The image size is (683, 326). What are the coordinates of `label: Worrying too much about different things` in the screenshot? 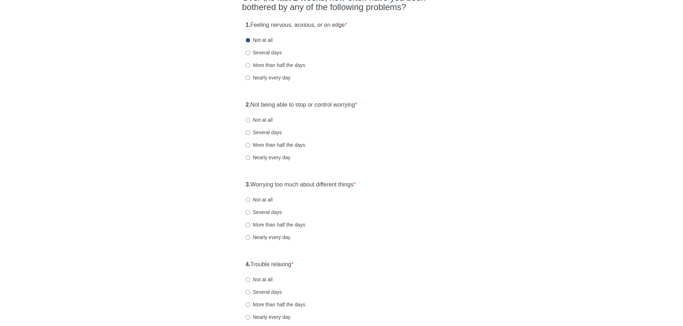 It's located at (300, 185).